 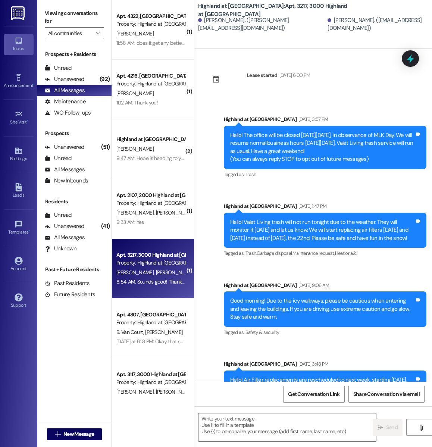 What do you see at coordinates (274, 253) in the screenshot?
I see `span: Garbage disposal ,` at bounding box center [274, 253].